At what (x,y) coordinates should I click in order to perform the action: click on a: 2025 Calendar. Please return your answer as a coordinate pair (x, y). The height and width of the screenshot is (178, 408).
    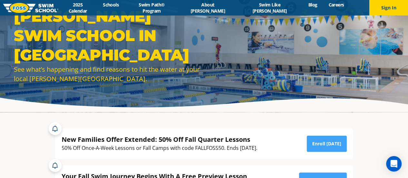
    Looking at the image, I should click on (78, 8).